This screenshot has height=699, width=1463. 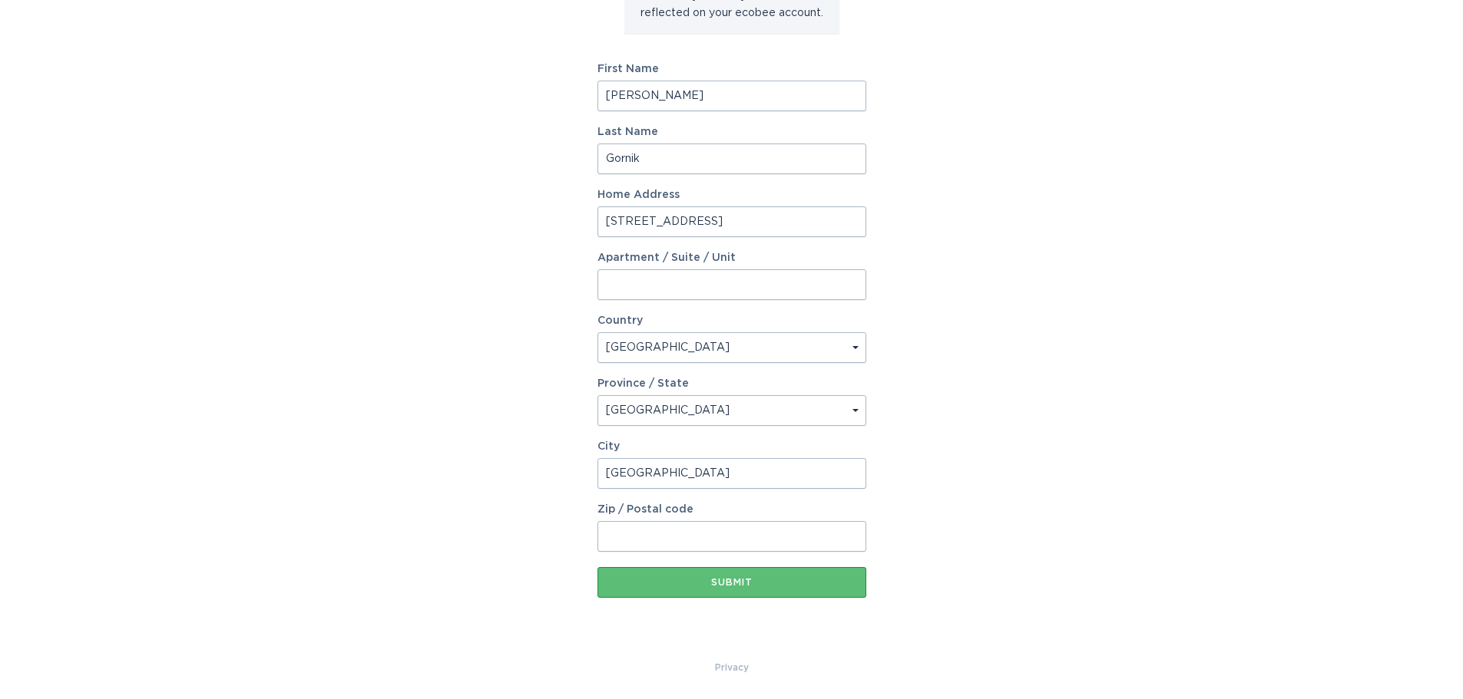 I want to click on a: Privacy Policy & Terms of Use, so click(x=732, y=668).